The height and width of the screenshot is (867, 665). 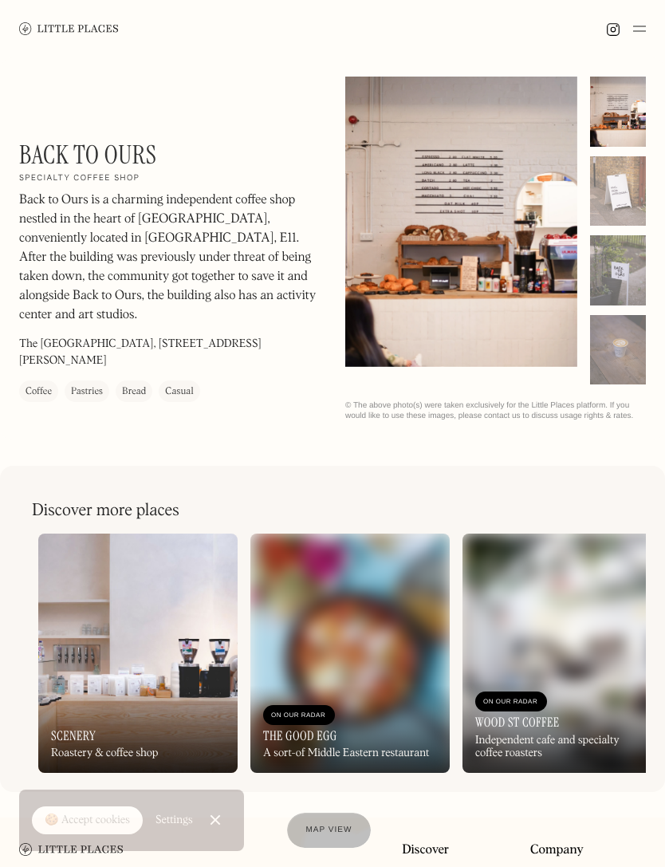 I want to click on a: Settings, so click(x=174, y=820).